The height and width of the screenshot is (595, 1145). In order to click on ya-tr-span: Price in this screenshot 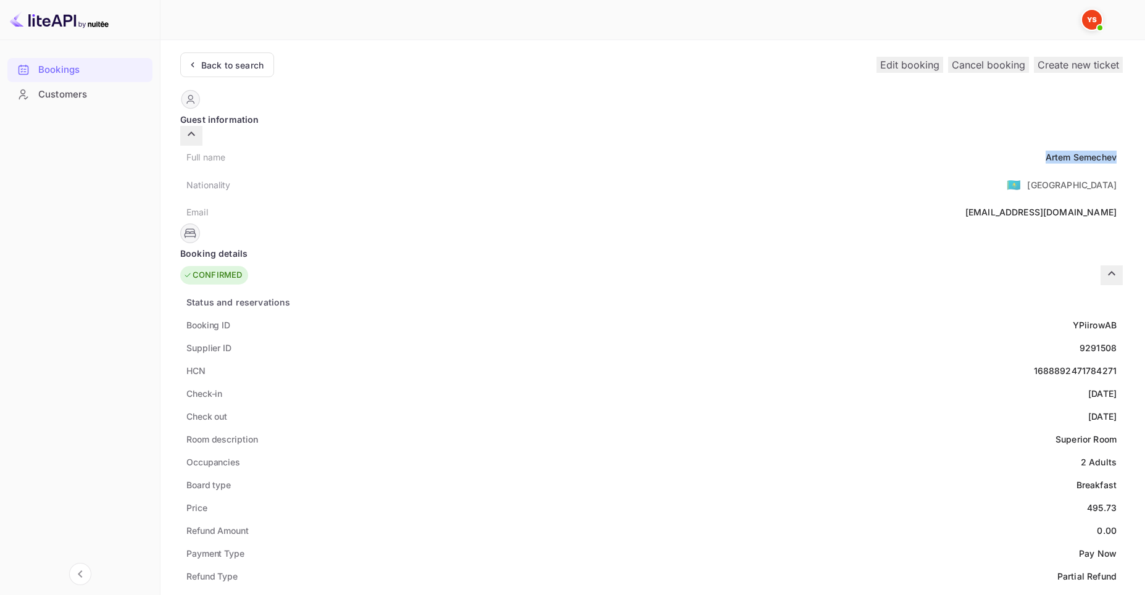, I will do `click(197, 508)`.